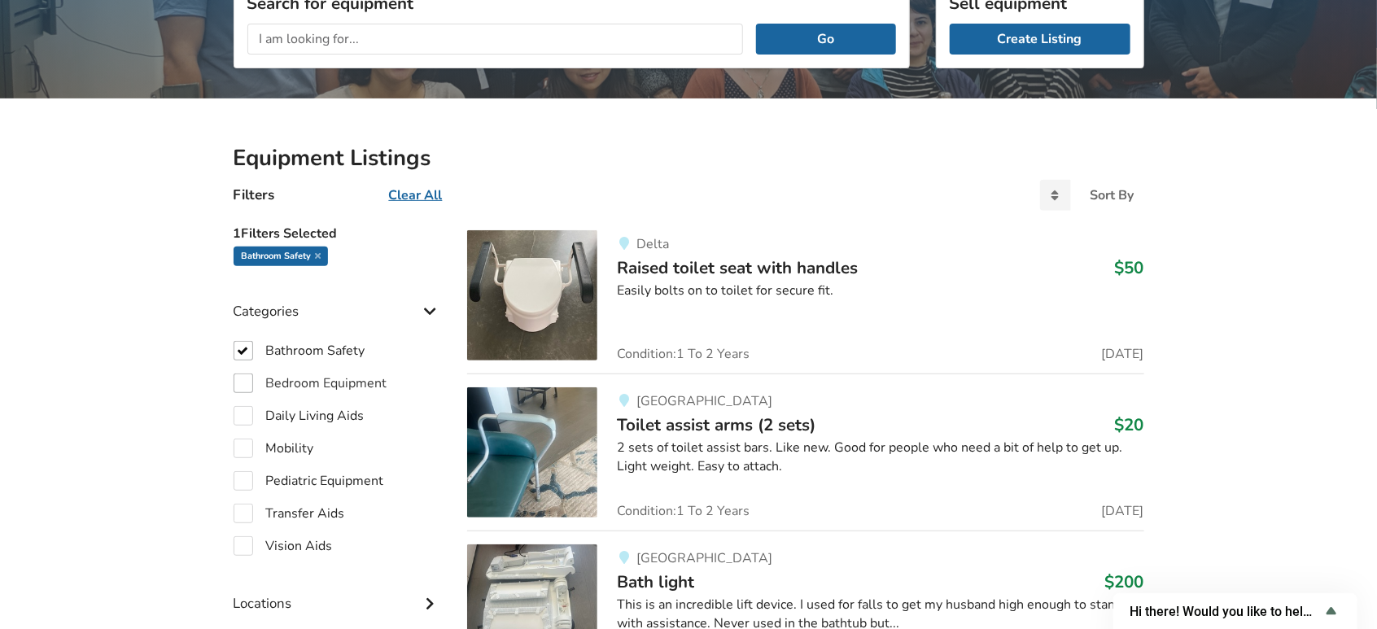  What do you see at coordinates (496, 39) in the screenshot?
I see `input: I am looking for...` at bounding box center [496, 39].